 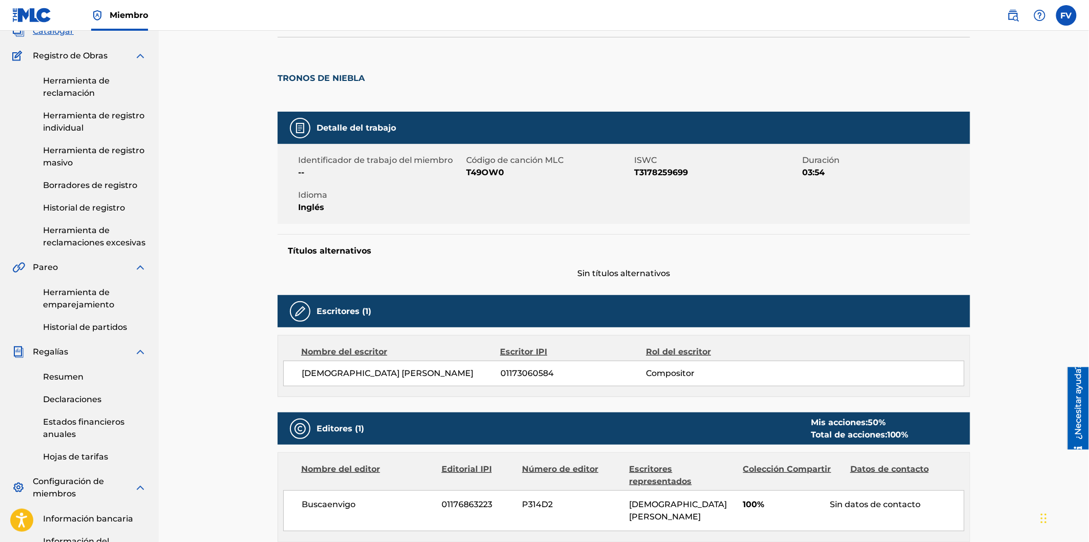 I want to click on font: T49OW0, so click(x=485, y=172).